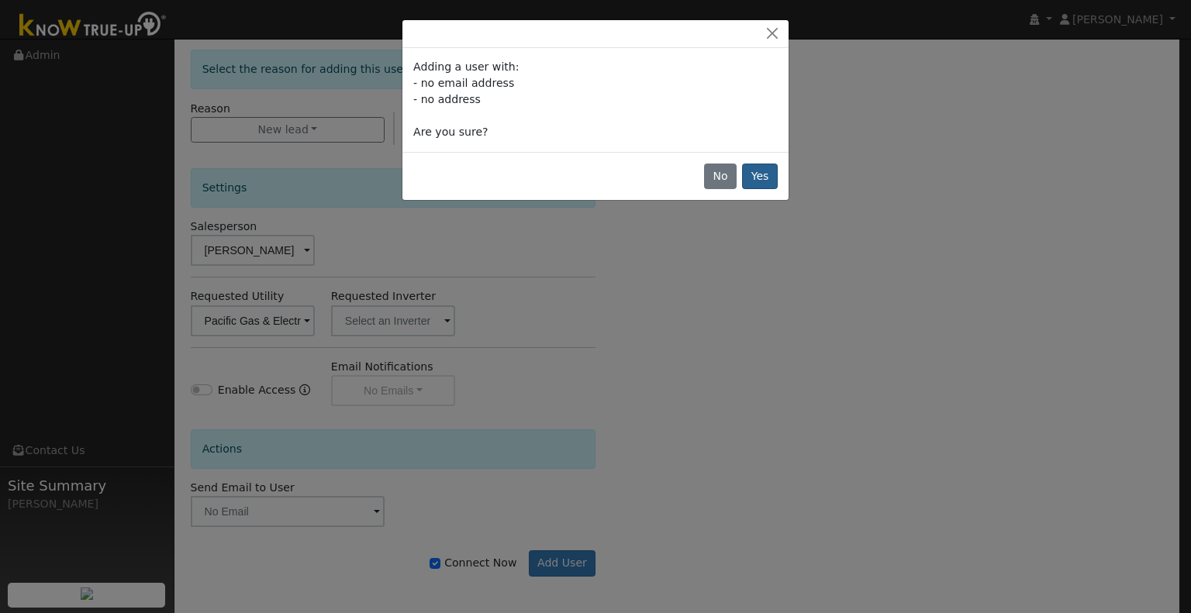 This screenshot has height=613, width=1191. Describe the element at coordinates (760, 177) in the screenshot. I see `button: Yes` at that location.